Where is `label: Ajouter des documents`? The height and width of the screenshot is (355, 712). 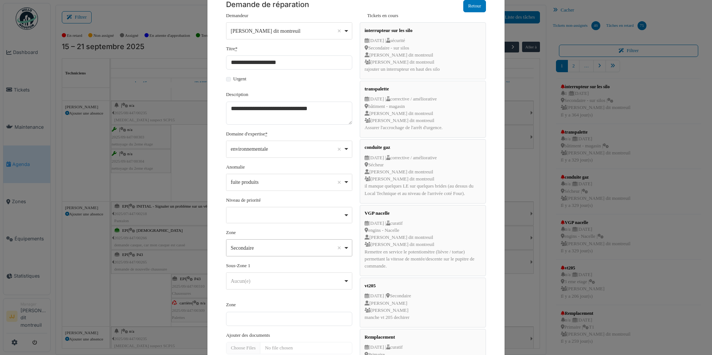
label: Ajouter des documents is located at coordinates (248, 336).